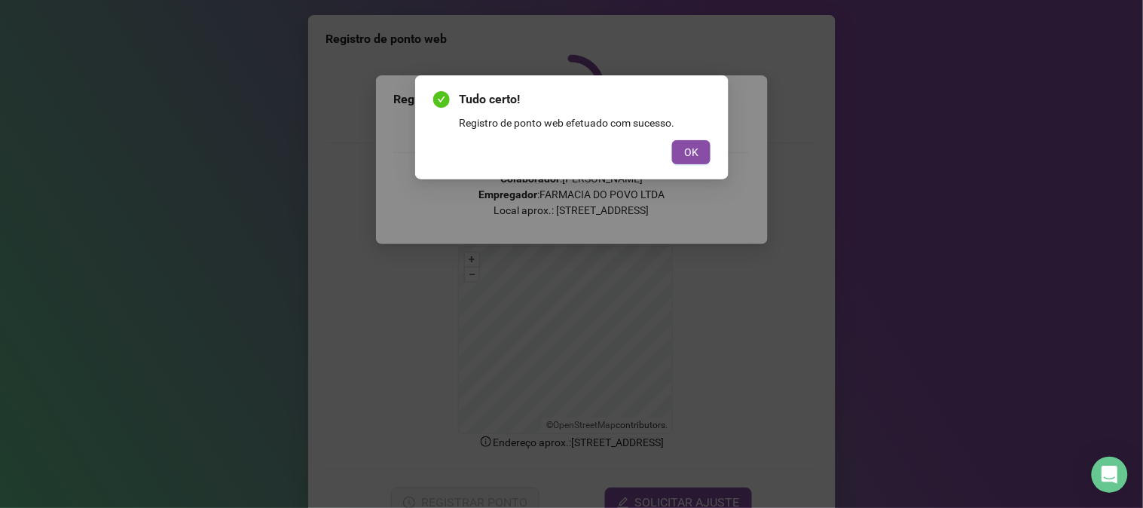 This screenshot has width=1143, height=508. I want to click on div: Open Intercom Messenger, so click(1110, 475).